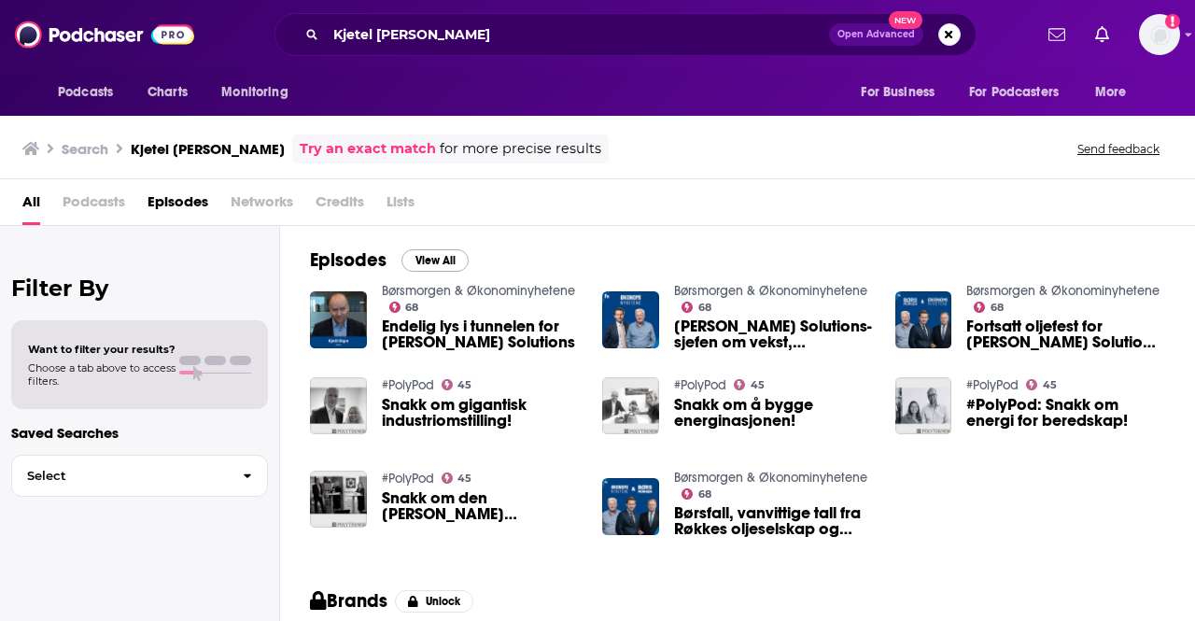 This screenshot has width=1195, height=621. What do you see at coordinates (338, 498) in the screenshot?
I see `img: Snakk om den nye energinasjonen! PolyPolitikk fra Arendalsuka` at bounding box center [338, 498].